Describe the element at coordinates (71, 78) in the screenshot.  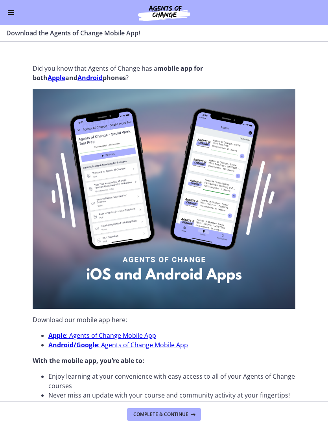
I see `strong: and` at that location.